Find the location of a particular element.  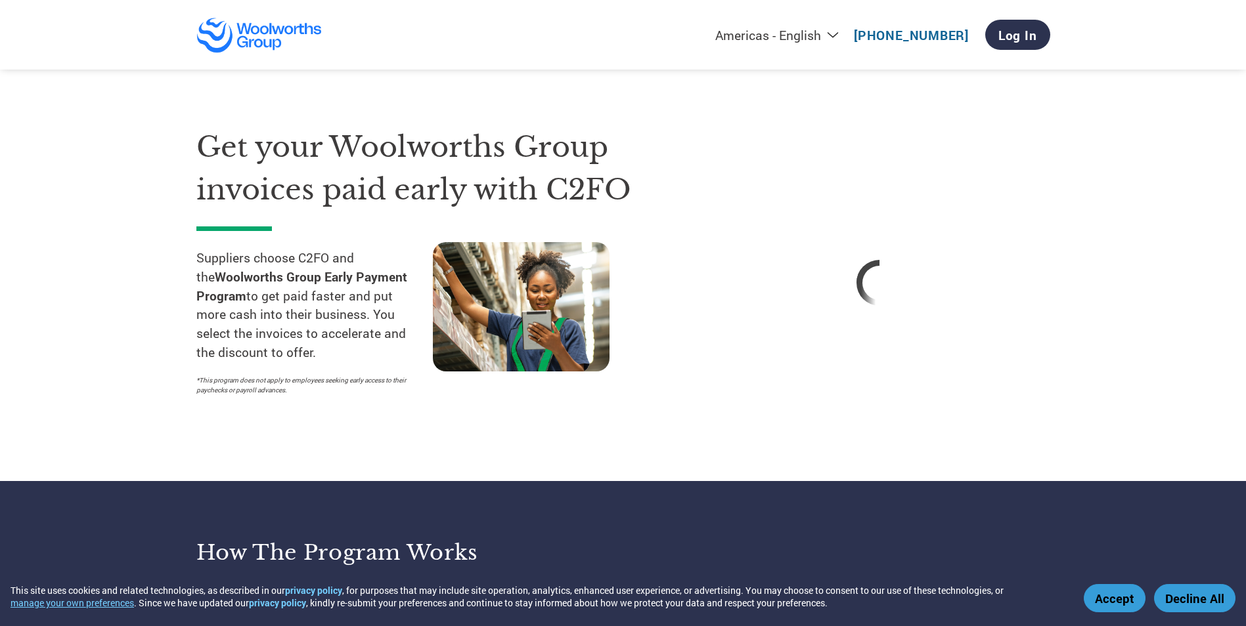

button: manage your own preferences is located at coordinates (72, 603).